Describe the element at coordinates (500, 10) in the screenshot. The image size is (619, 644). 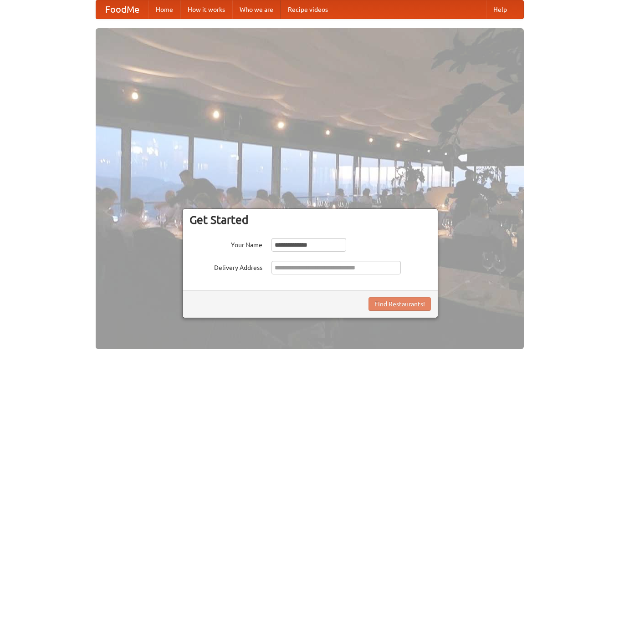
I see `a: Help` at that location.